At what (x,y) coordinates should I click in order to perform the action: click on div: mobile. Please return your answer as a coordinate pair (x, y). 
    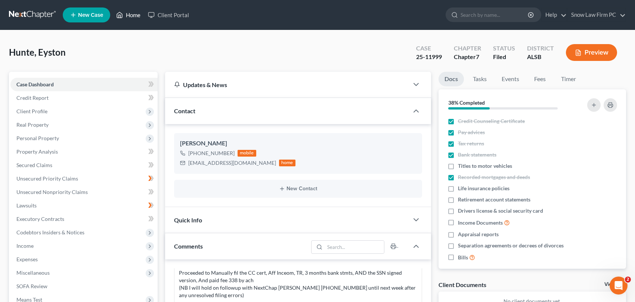
    Looking at the image, I should click on (247, 153).